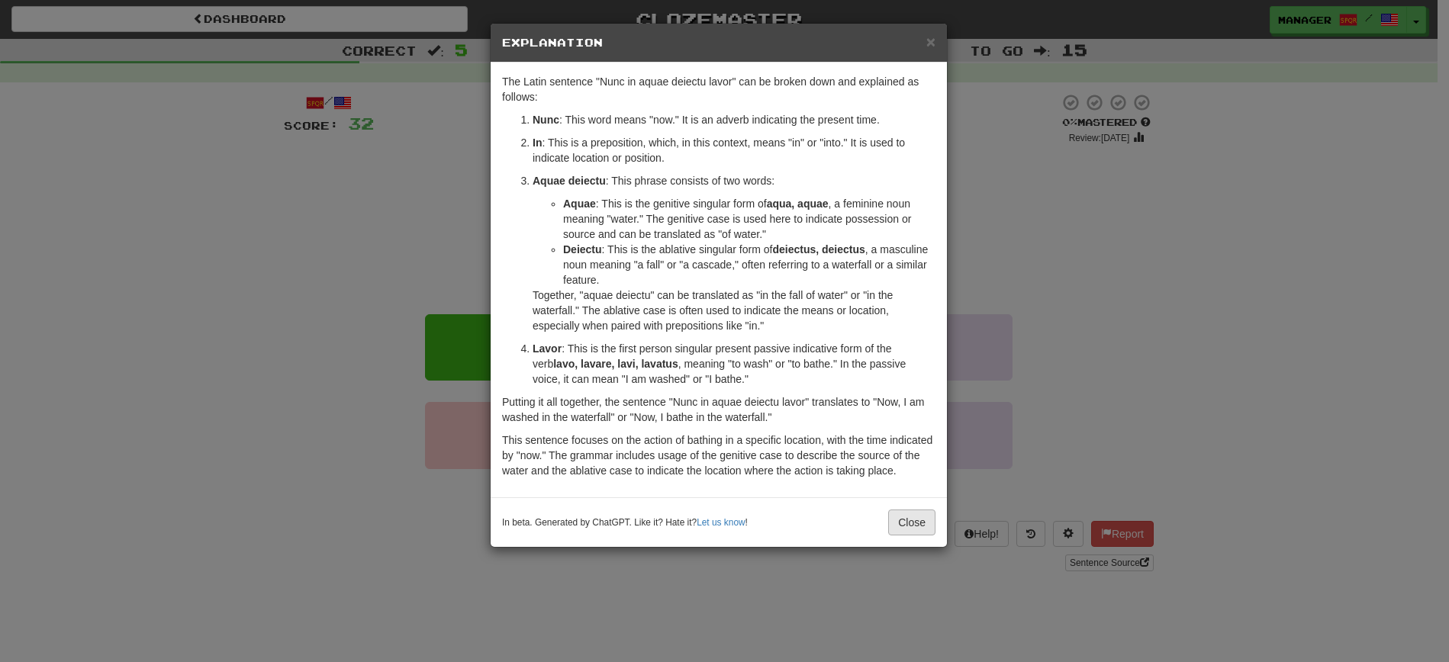 This screenshot has height=662, width=1449. What do you see at coordinates (719, 410) in the screenshot?
I see `p: Putting it all together, the sentence "Nunc in aquae deiectu lavor" translates to "Now, I am wash...` at bounding box center [719, 410].